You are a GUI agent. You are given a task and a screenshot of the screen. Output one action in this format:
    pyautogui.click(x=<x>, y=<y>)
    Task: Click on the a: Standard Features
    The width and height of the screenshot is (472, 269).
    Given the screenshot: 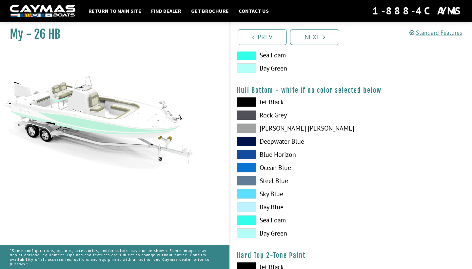 What is the action you would take?
    pyautogui.click(x=436, y=32)
    